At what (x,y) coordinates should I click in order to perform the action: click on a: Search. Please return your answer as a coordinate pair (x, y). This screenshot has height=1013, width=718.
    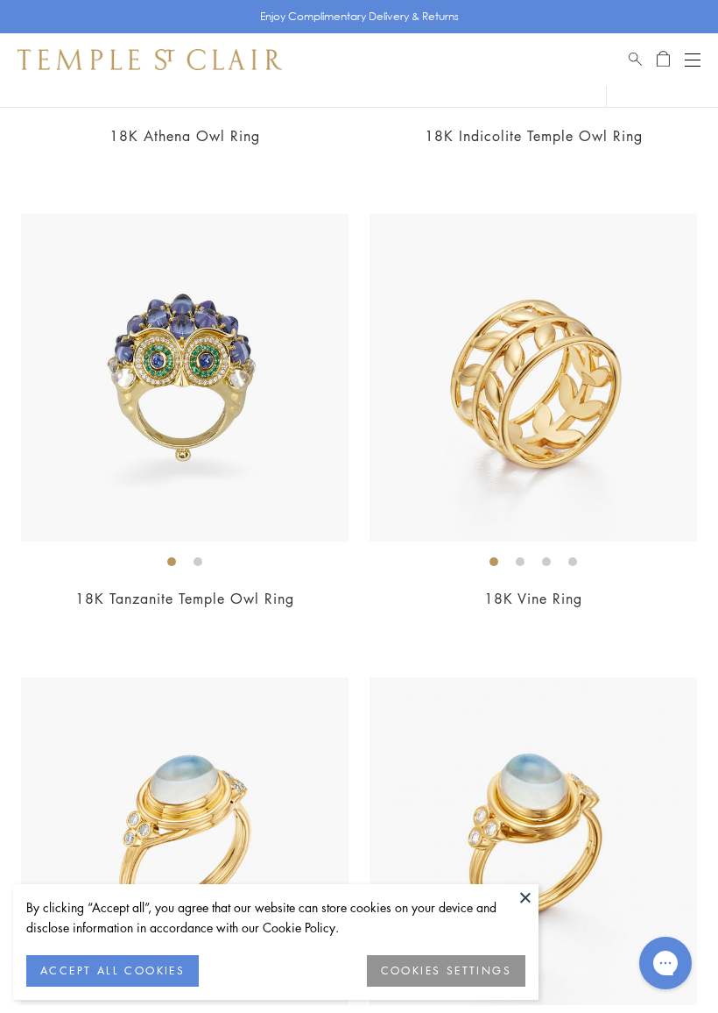
    Looking at the image, I should click on (635, 60).